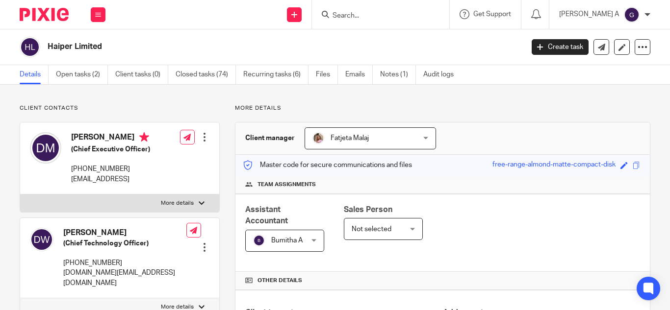 The image size is (670, 310). What do you see at coordinates (350, 138) in the screenshot?
I see `span: Fatjeta Malaj` at bounding box center [350, 138].